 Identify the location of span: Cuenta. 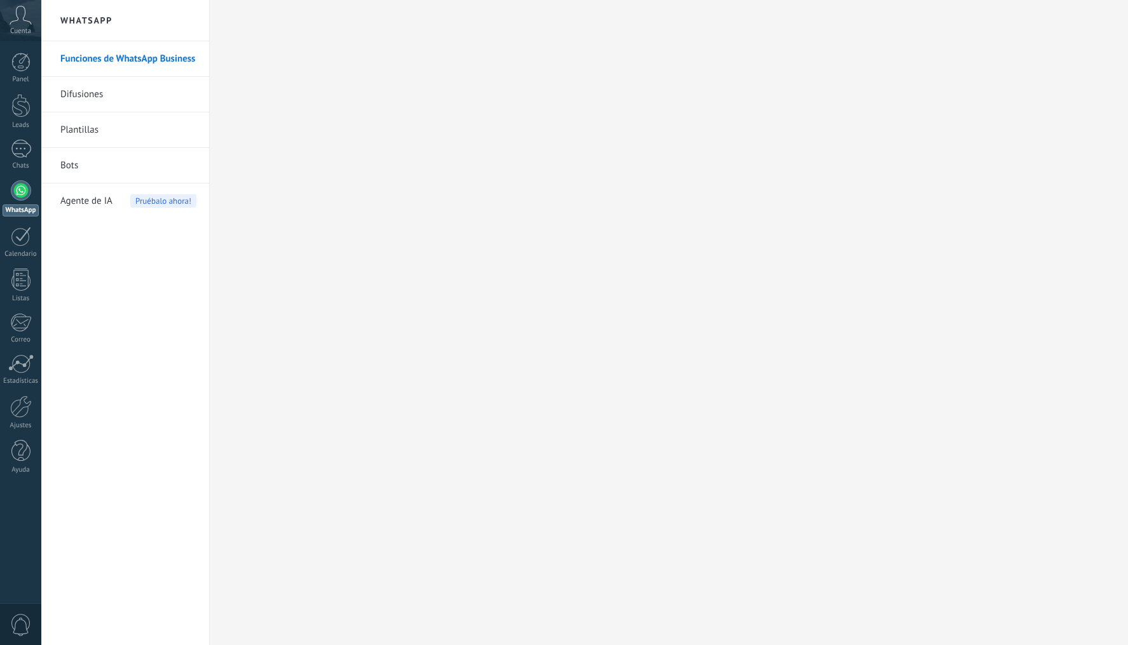
(20, 31).